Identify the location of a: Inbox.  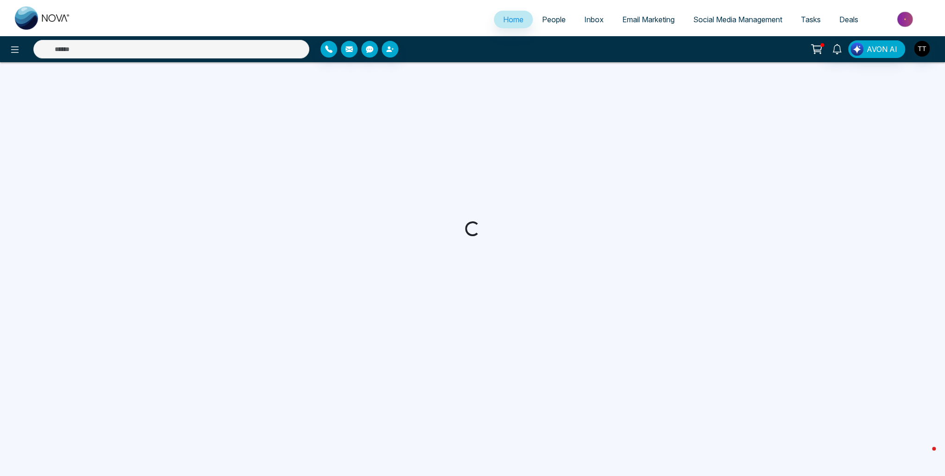
(594, 19).